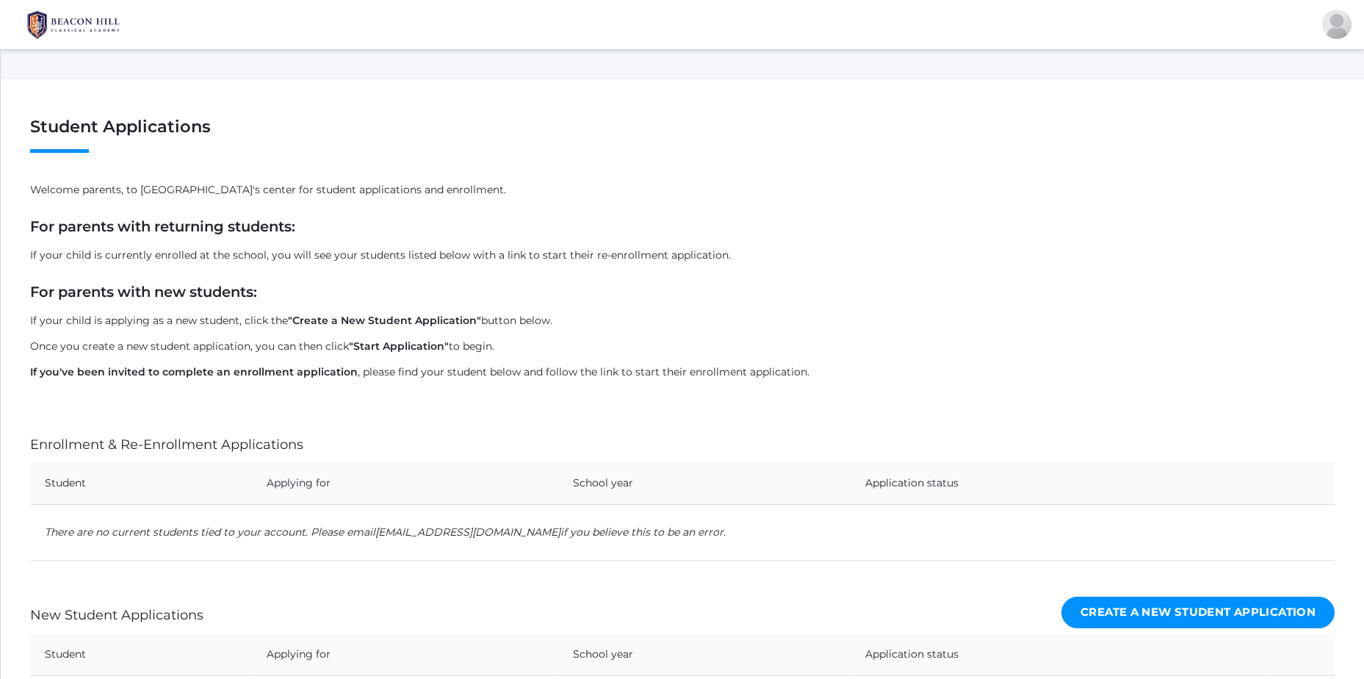  I want to click on p: , please find your student below and follow the link to start their enrollment application., so click(682, 372).